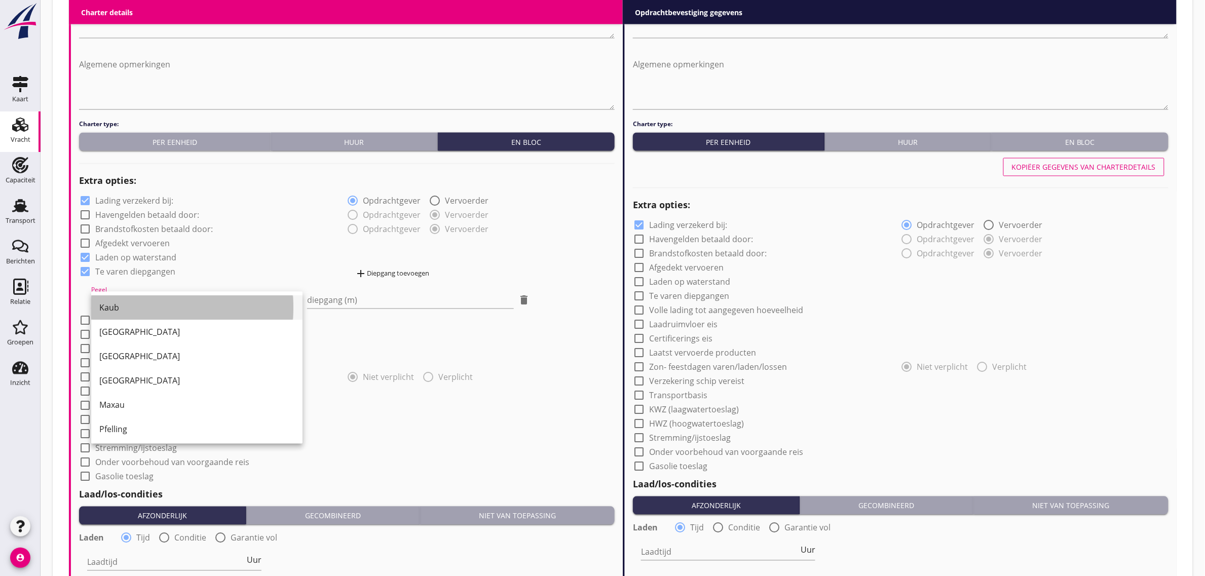 This screenshot has width=1205, height=576. What do you see at coordinates (1084, 167) in the screenshot?
I see `button: Kopiëer gegevens van charterdetails` at bounding box center [1084, 167].